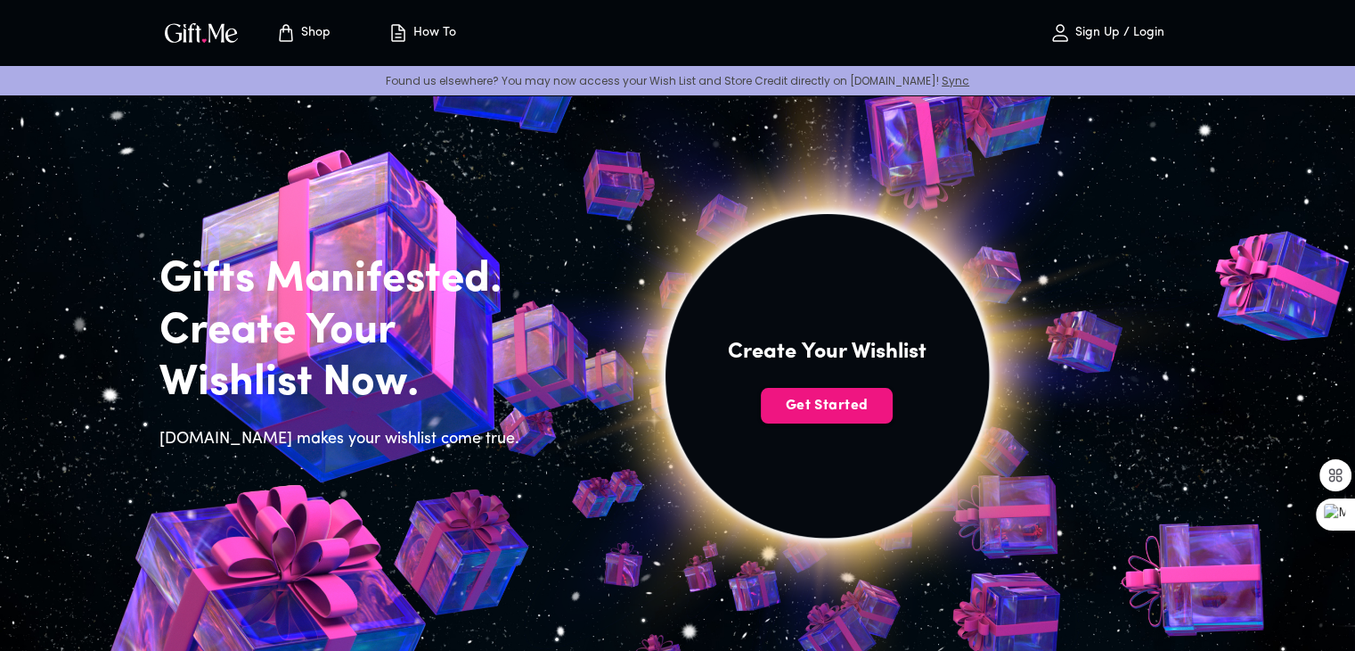 The image size is (1355, 651). Describe the element at coordinates (201, 33) in the screenshot. I see `button: GiftMe Logo` at that location.